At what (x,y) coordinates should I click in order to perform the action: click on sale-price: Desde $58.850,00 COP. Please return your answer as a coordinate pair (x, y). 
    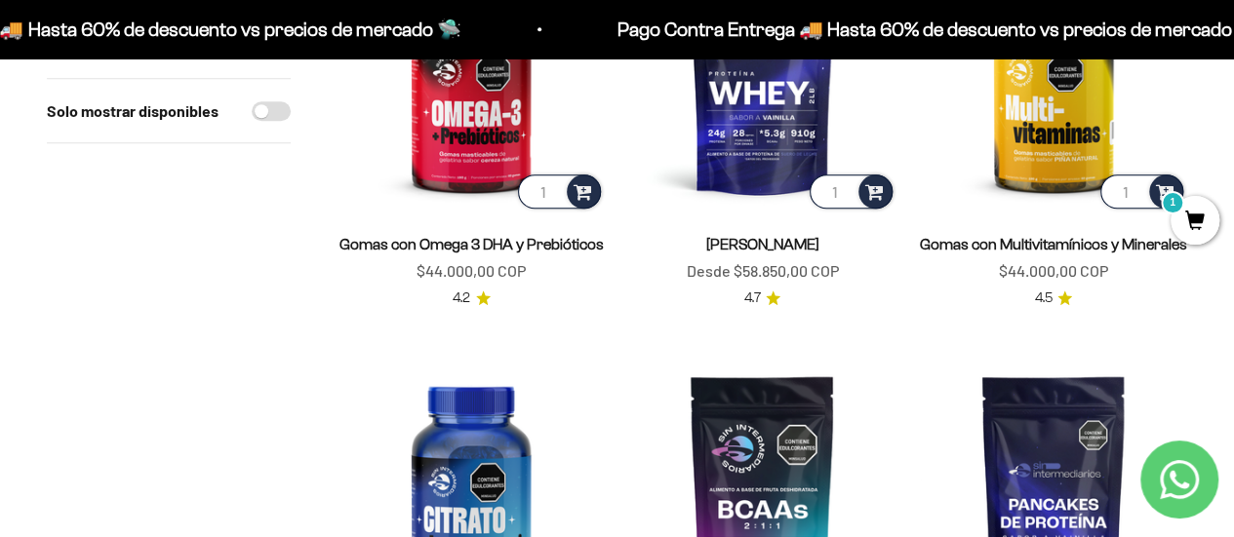
    Looking at the image, I should click on (762, 271).